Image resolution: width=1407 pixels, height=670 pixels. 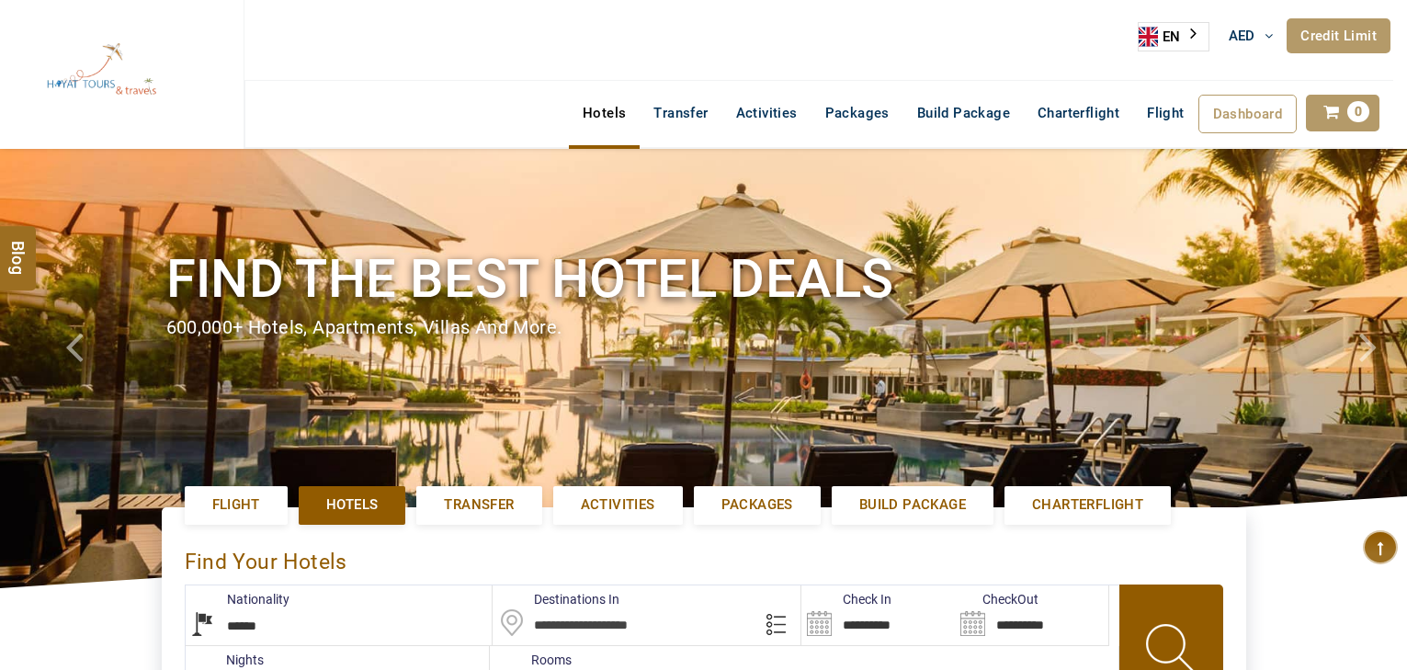 What do you see at coordinates (479, 505) in the screenshot?
I see `span: Transfer` at bounding box center [479, 505].